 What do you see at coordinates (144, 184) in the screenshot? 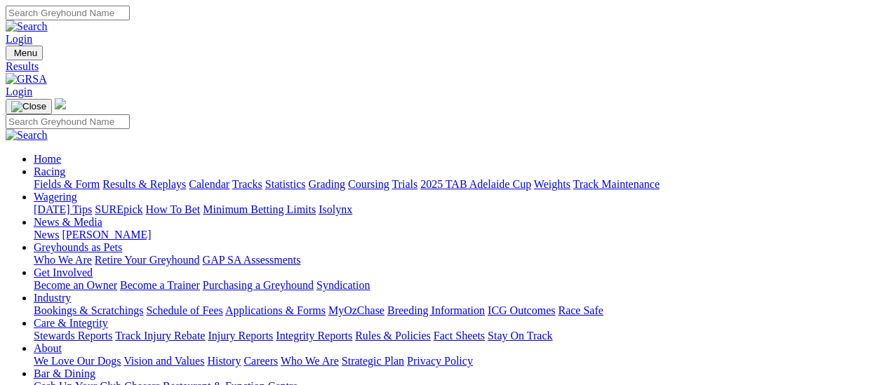
I see `a: Results & Replays` at bounding box center [144, 184].